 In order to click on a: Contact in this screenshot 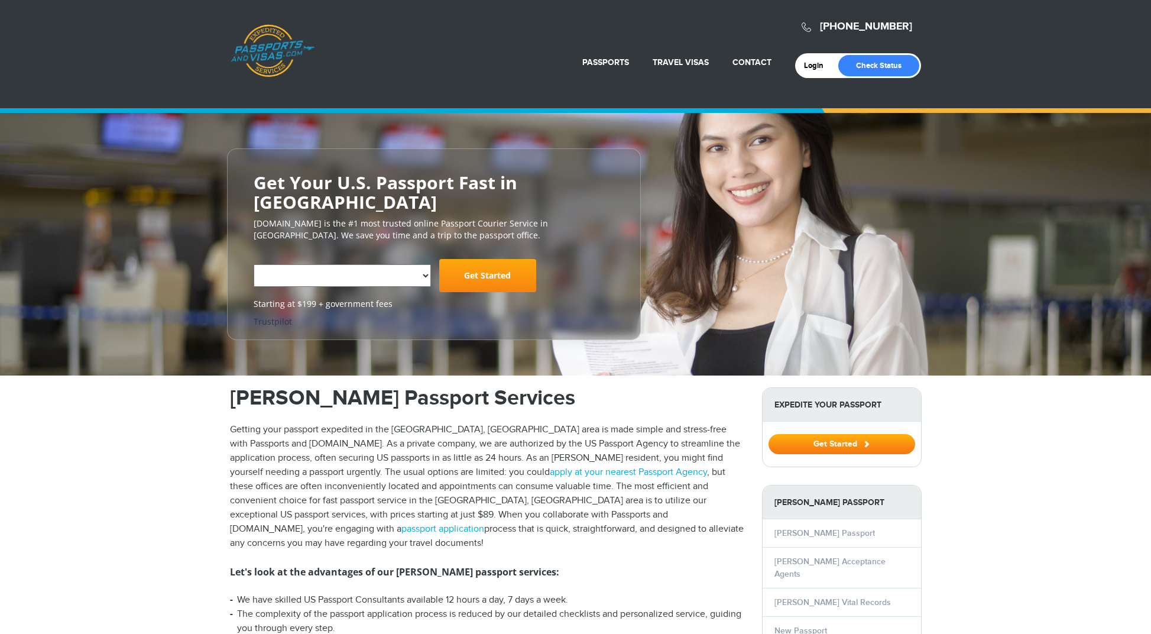, I will do `click(752, 62)`.